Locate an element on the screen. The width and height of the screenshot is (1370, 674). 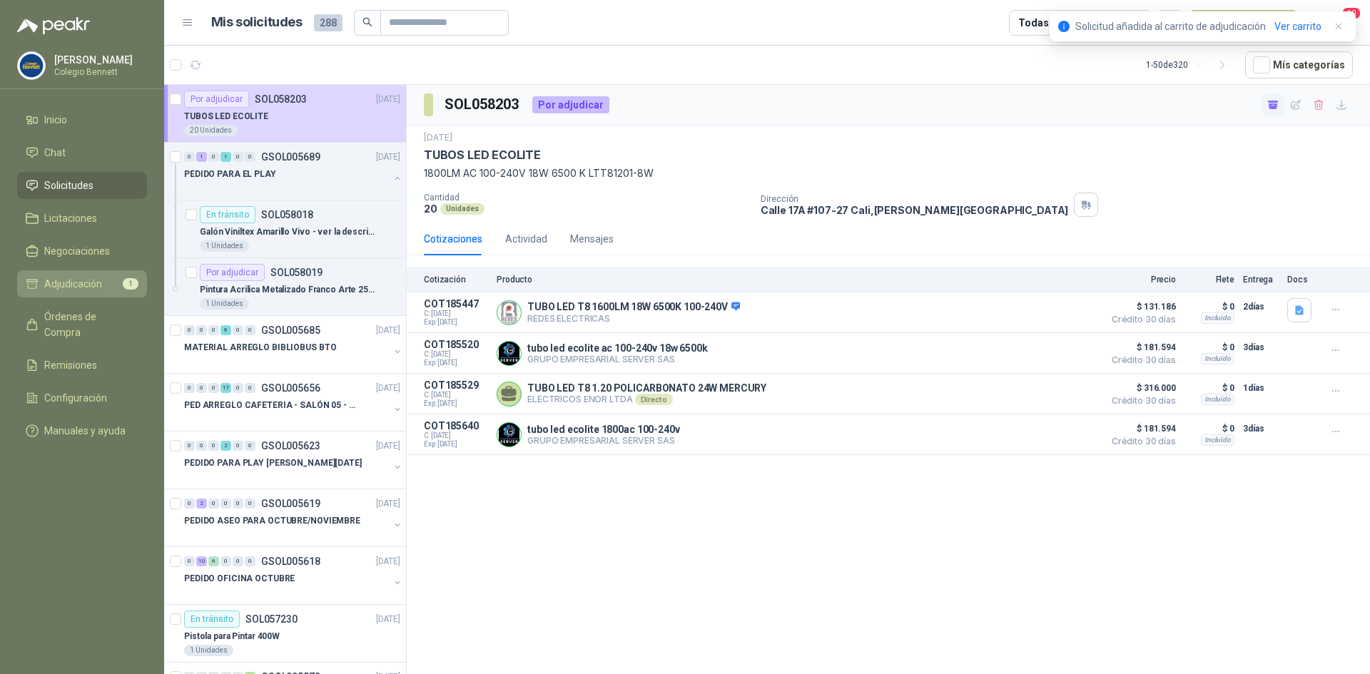
a: Inicio is located at coordinates (82, 120).